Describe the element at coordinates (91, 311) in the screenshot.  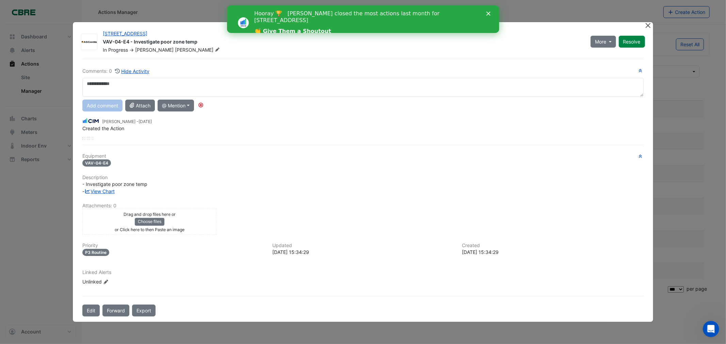
I see `button: Edit` at that location.